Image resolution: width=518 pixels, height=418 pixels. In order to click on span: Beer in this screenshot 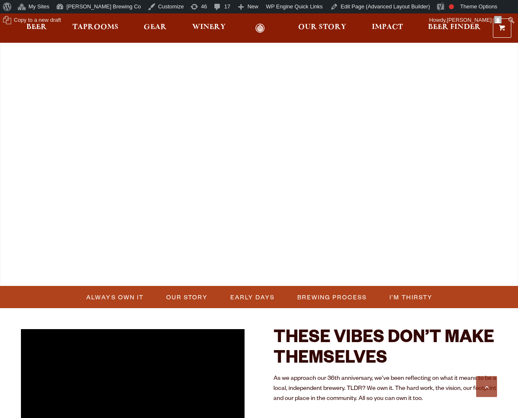, I will do `click(36, 27)`.